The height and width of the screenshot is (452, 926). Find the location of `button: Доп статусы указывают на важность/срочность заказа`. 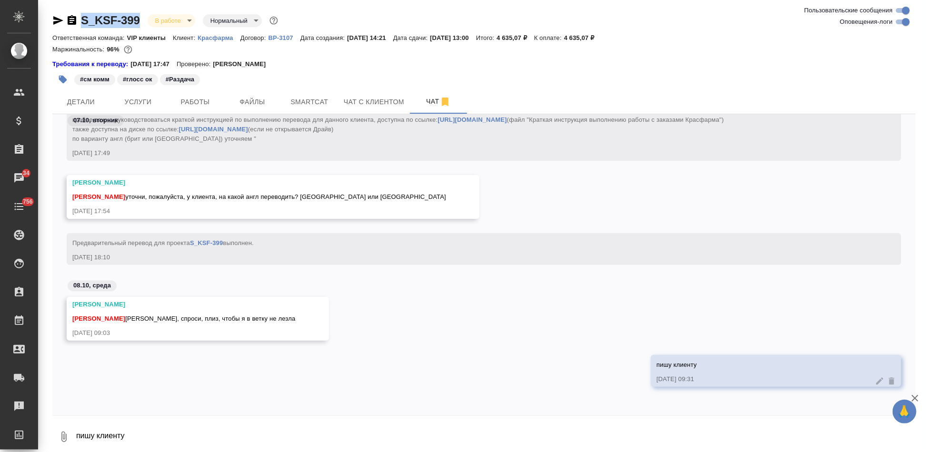

button: Доп статусы указывают на важность/срочность заказа is located at coordinates (274, 20).